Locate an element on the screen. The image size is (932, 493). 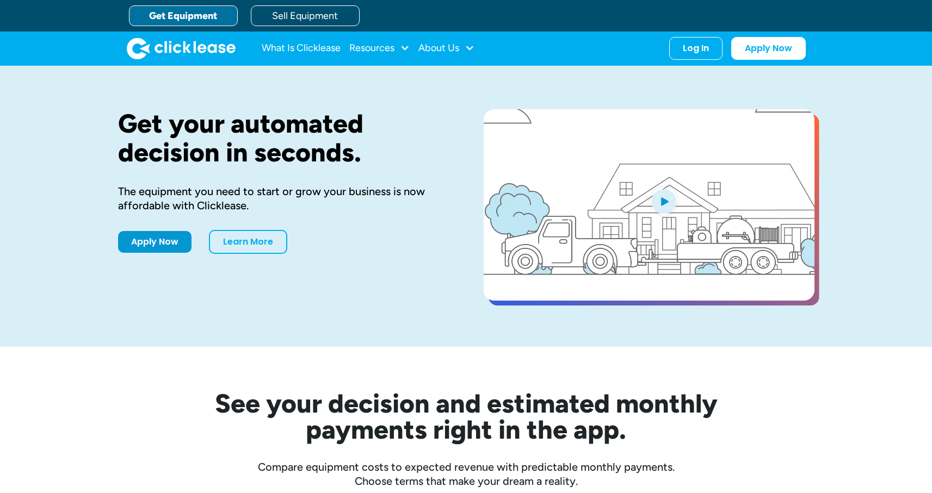
a: Sell Equipment is located at coordinates (305, 16).